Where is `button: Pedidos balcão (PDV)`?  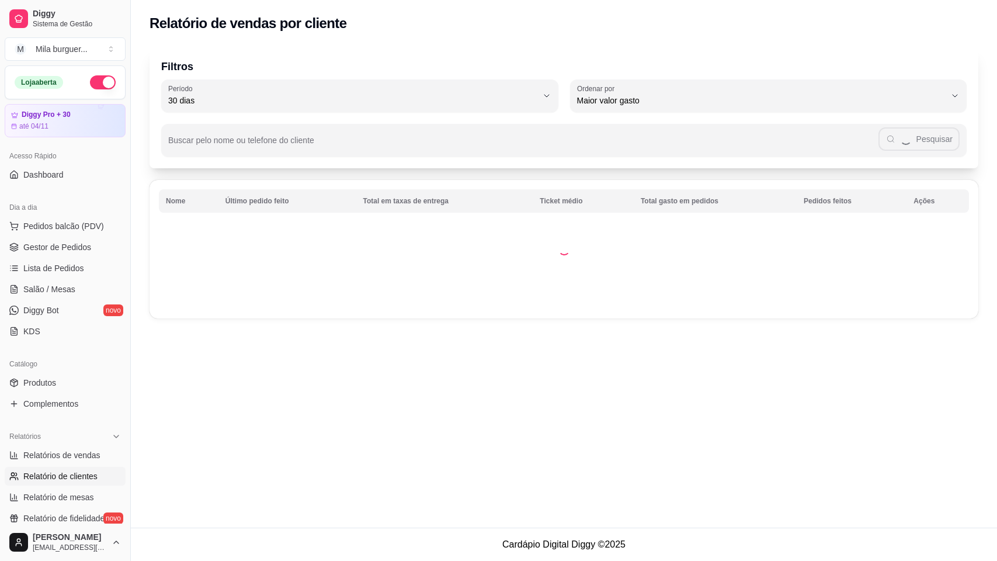
button: Pedidos balcão (PDV) is located at coordinates (65, 226).